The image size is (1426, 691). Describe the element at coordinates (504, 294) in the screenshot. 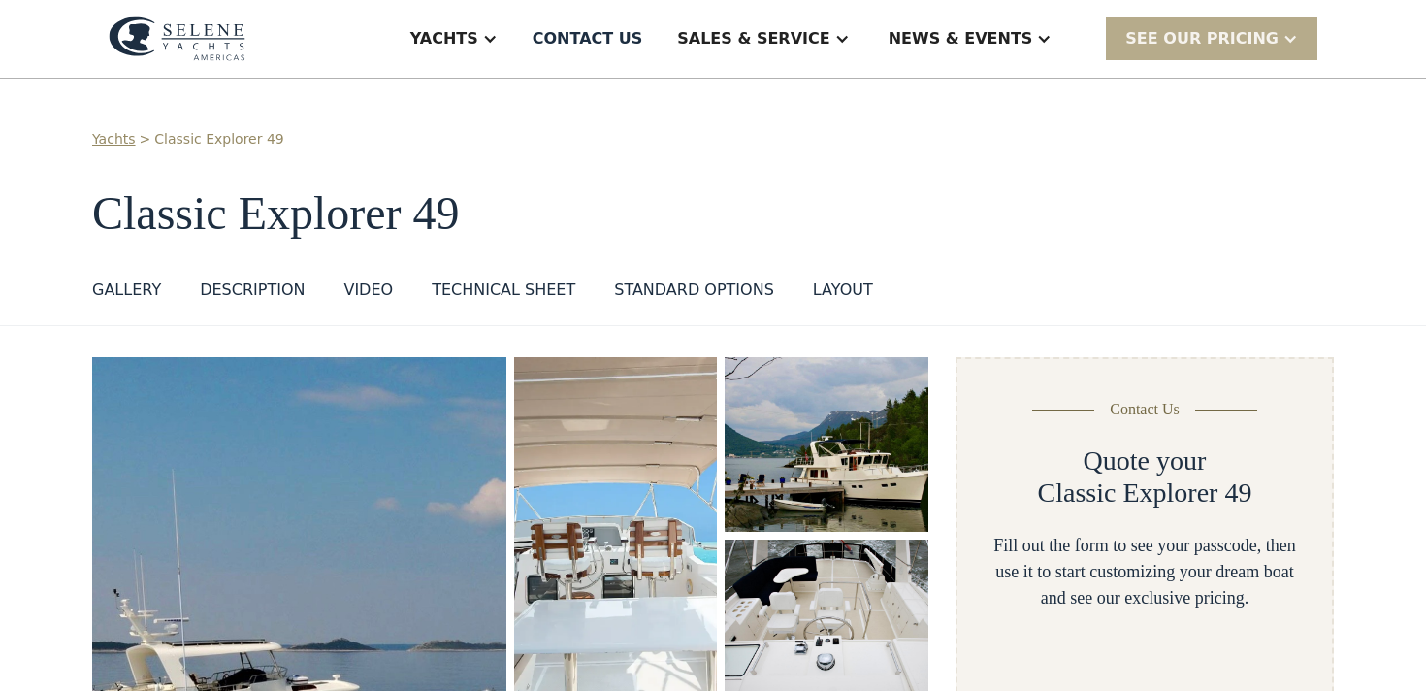

I see `a: Technical sheet` at that location.